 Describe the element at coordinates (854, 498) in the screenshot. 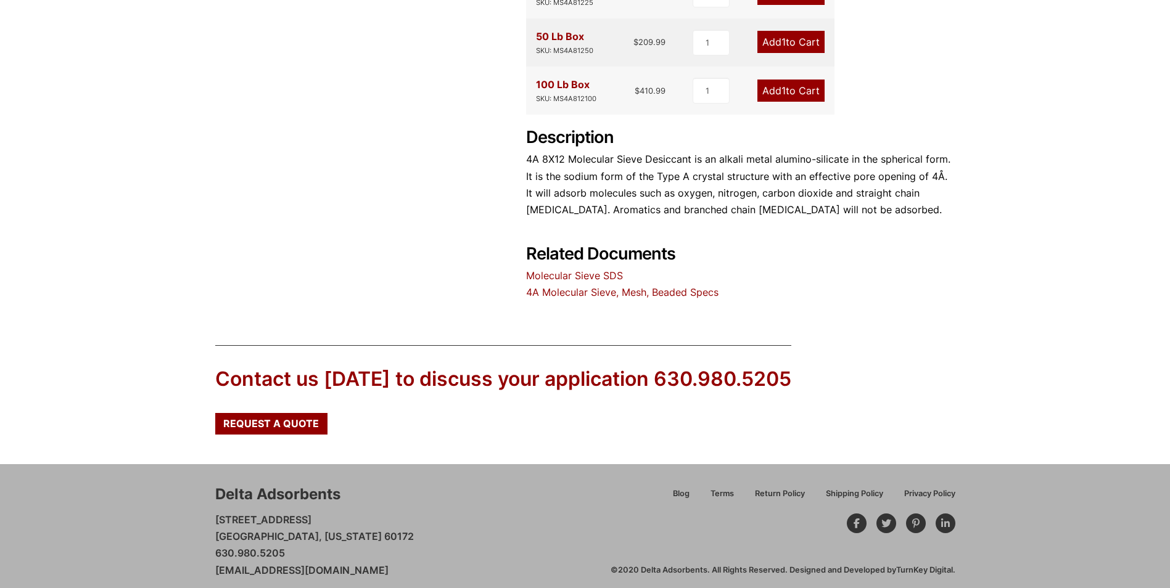

I see `a: Shipping Policy` at that location.